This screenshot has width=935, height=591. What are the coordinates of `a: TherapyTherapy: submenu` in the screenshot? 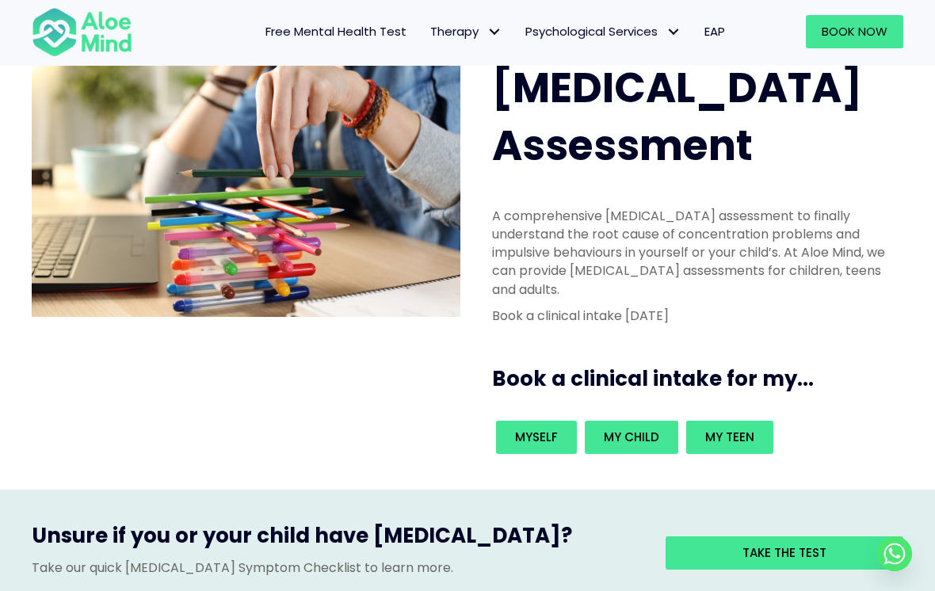 It's located at (466, 32).